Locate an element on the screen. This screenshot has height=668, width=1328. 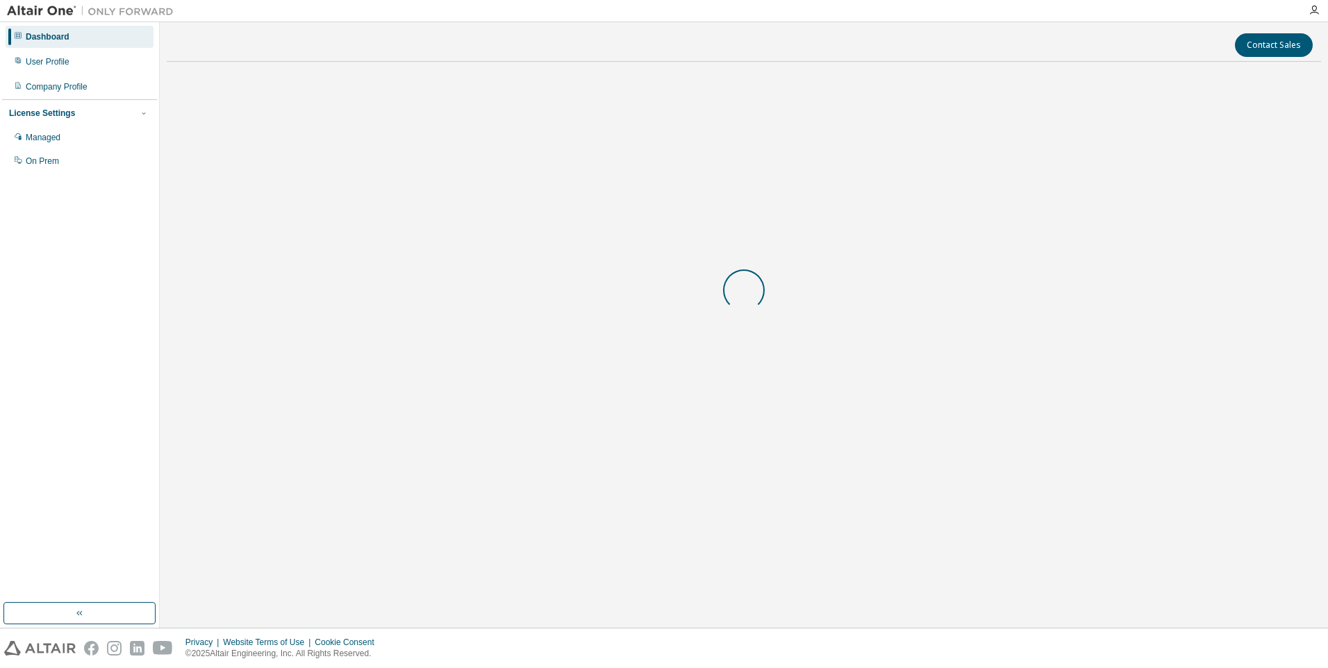
div: User Profile is located at coordinates (47, 62).